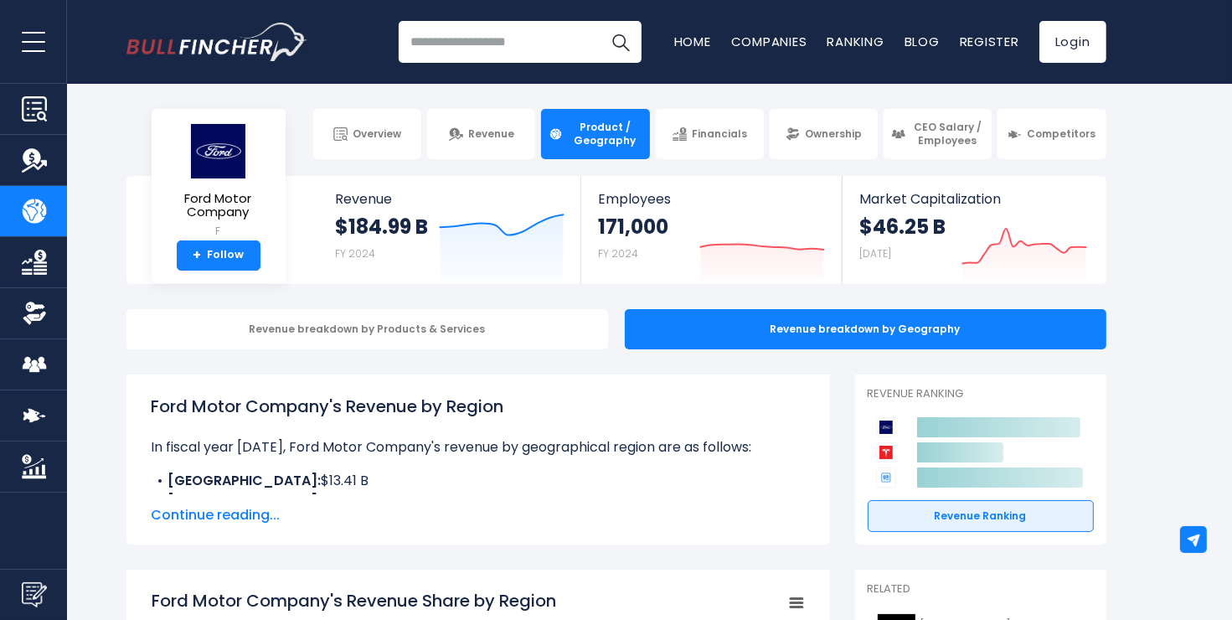 The width and height of the screenshot is (1232, 620). I want to click on img: Ownership, so click(34, 313).